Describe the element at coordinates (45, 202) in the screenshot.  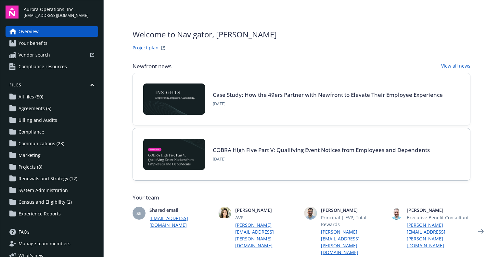
I see `span: Census and Eligibility (2)` at that location.